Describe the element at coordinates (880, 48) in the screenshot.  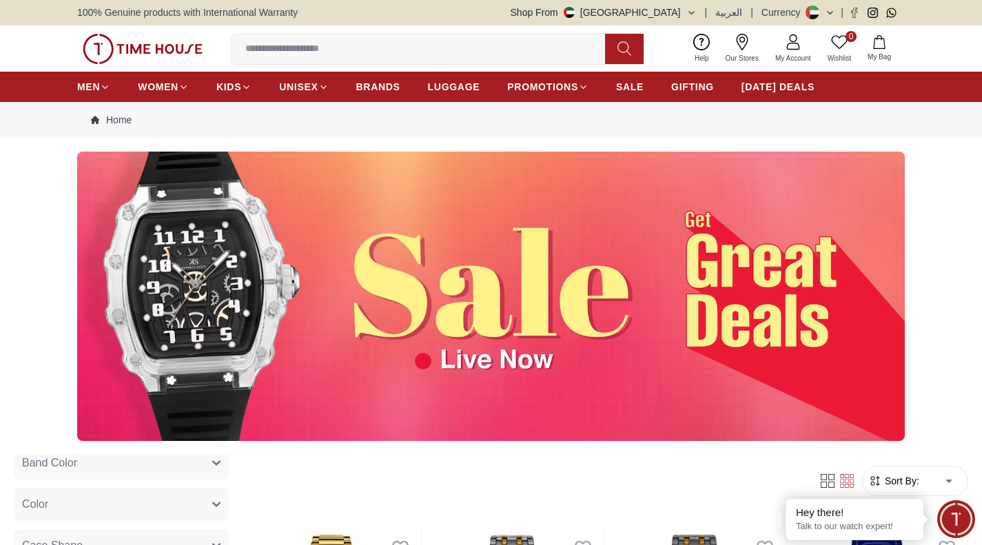
I see `button: My Bag` at that location.